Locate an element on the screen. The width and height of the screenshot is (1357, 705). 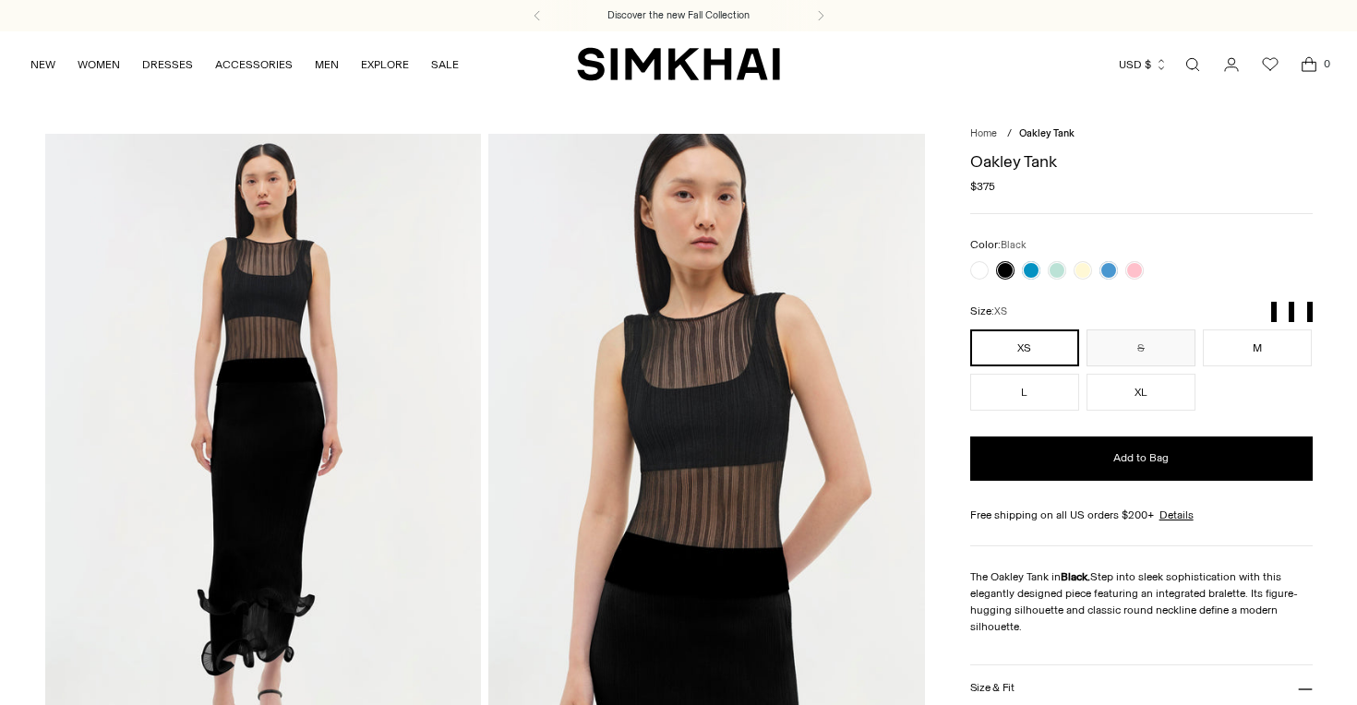
button: XL is located at coordinates (1141, 392).